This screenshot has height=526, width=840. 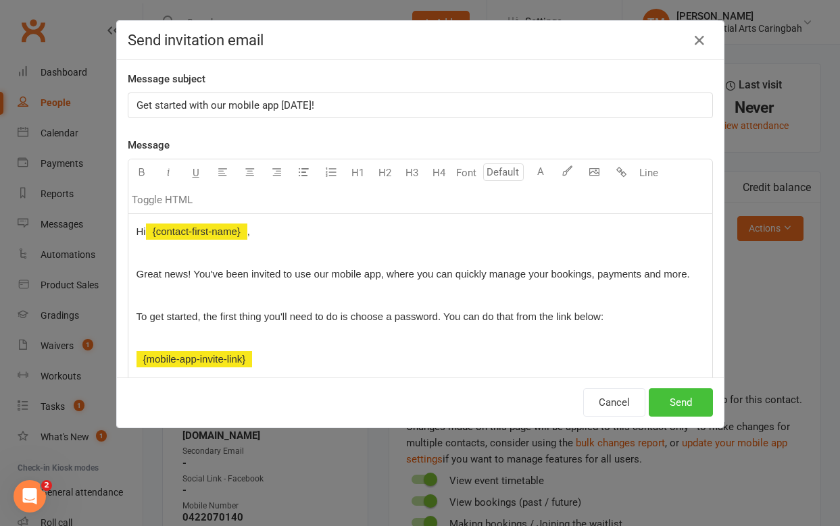 I want to click on input: Default, so click(x=503, y=172).